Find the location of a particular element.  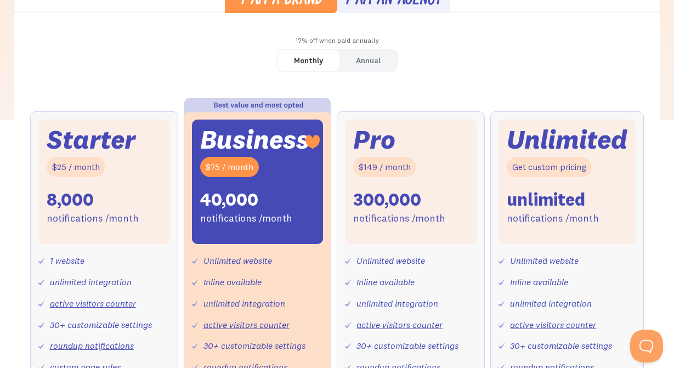

div: $75 / month is located at coordinates (229, 167).